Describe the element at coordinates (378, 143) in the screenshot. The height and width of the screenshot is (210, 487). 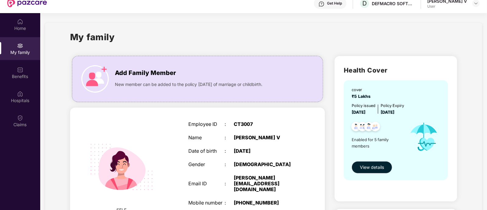
I see `span: Enabled for 5 family members` at that location.